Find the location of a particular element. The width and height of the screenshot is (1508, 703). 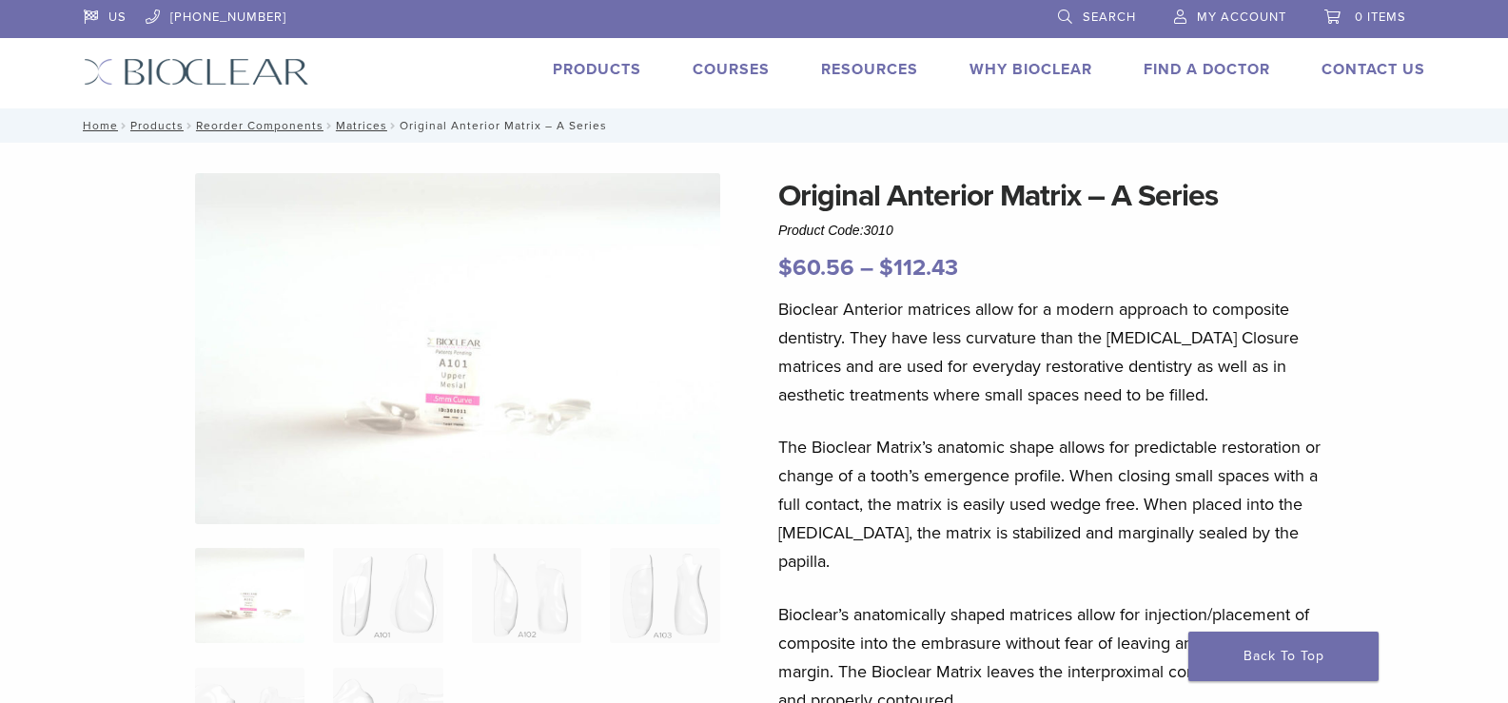

bdi: 60.56 is located at coordinates (816, 267).